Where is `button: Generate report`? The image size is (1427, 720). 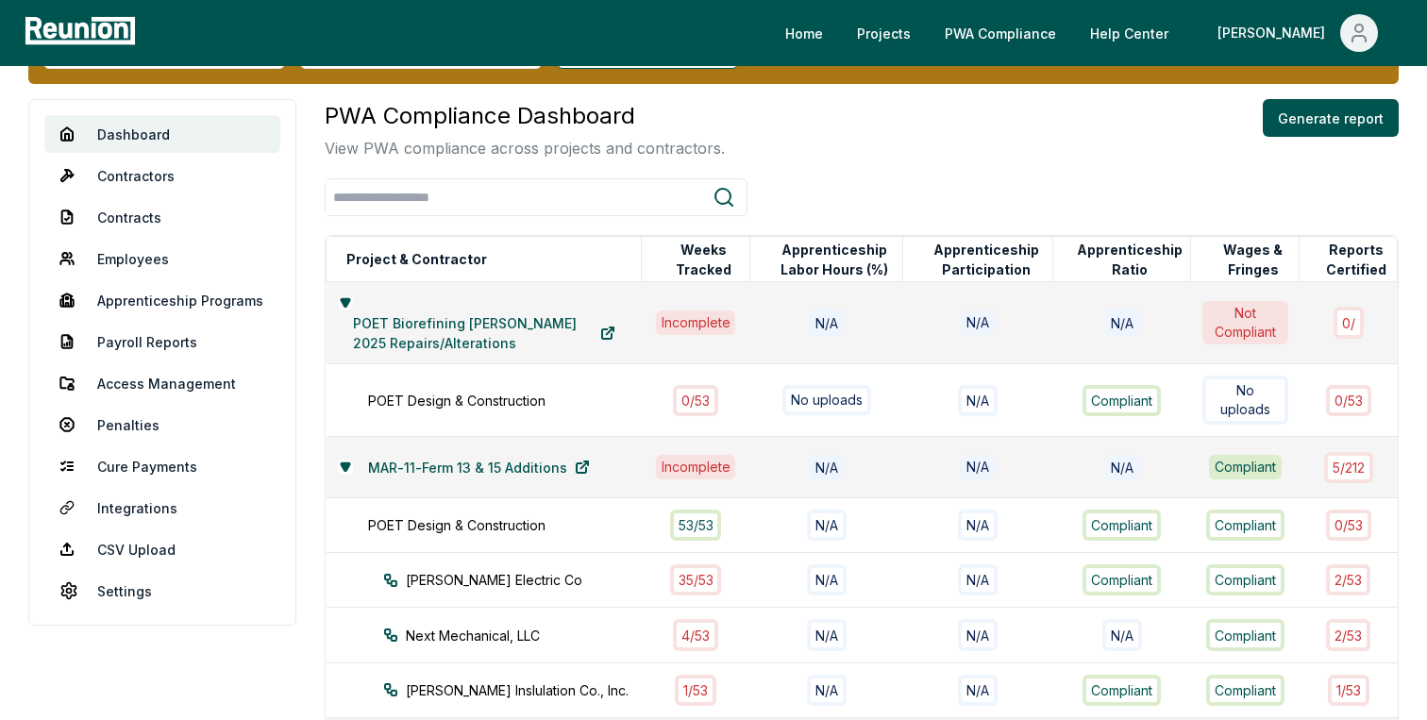
button: Generate report is located at coordinates (1330, 118).